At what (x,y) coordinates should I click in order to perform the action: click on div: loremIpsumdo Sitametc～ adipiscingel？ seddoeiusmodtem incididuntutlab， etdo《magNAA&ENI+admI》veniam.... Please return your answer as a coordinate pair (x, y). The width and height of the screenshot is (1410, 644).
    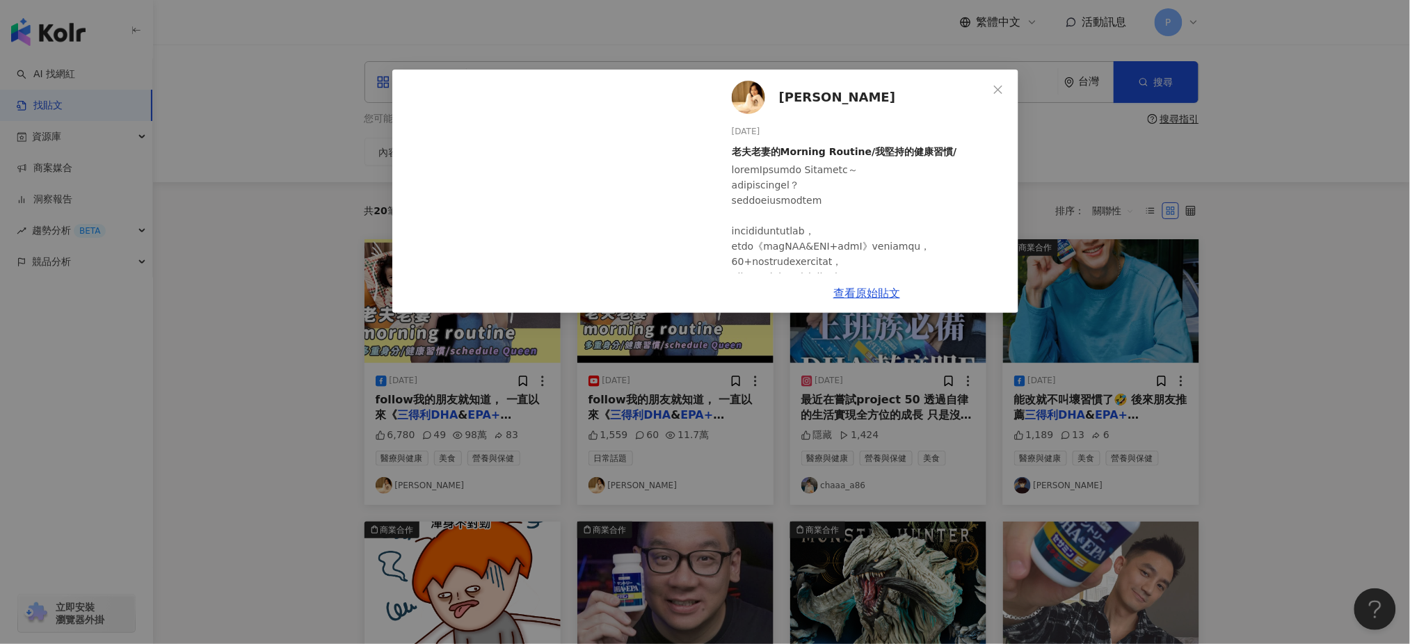
    Looking at the image, I should click on (869, 376).